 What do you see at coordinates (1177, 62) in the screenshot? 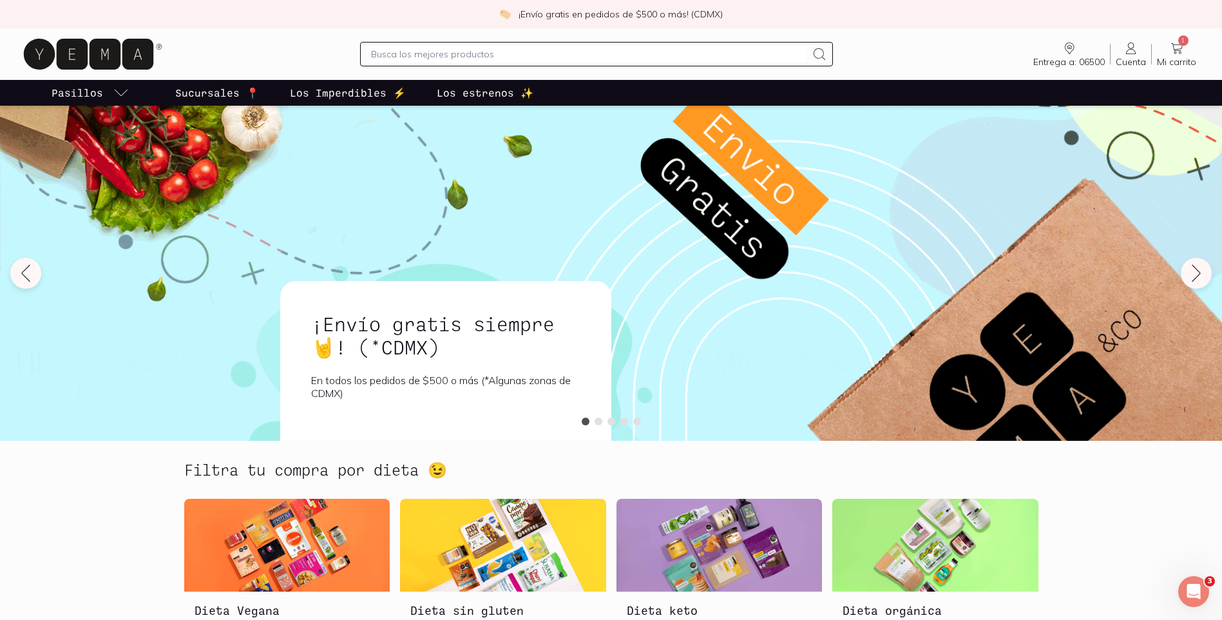
I see `span: Mi carrito` at bounding box center [1177, 62].